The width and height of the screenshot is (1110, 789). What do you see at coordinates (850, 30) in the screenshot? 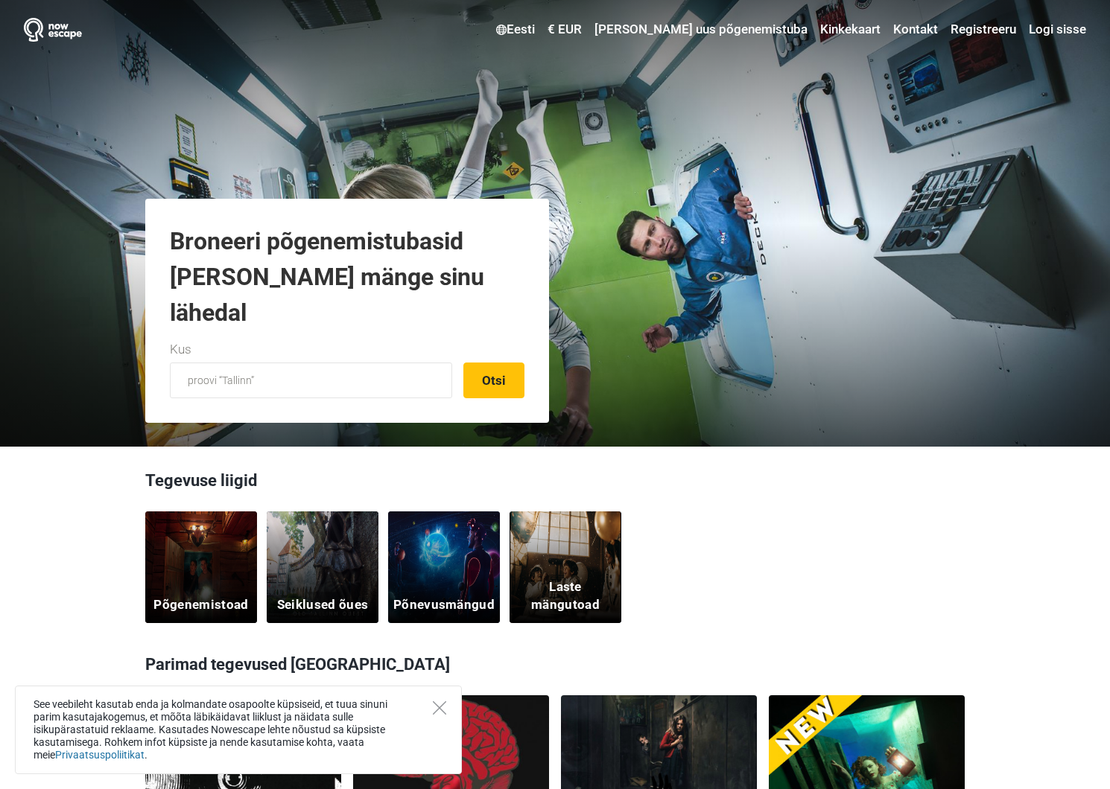
I see `a: Kinkekaart` at bounding box center [850, 30].